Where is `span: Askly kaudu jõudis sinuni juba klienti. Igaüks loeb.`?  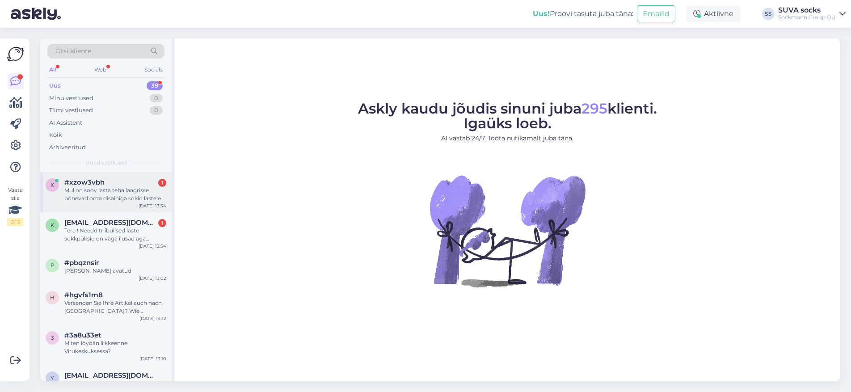
span: Askly kaudu jõudis sinuni juba klienti. Igaüks loeb. is located at coordinates (507, 116).